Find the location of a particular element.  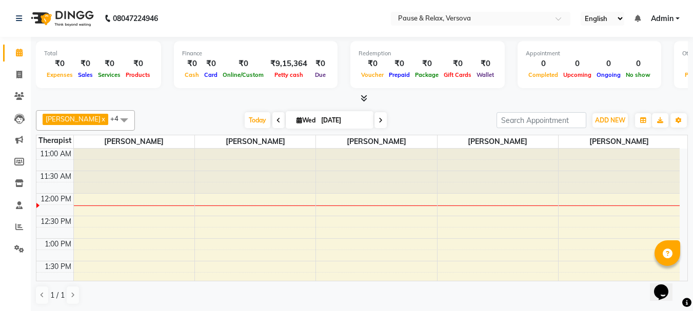

div: 12:00 PM is located at coordinates (56, 199).